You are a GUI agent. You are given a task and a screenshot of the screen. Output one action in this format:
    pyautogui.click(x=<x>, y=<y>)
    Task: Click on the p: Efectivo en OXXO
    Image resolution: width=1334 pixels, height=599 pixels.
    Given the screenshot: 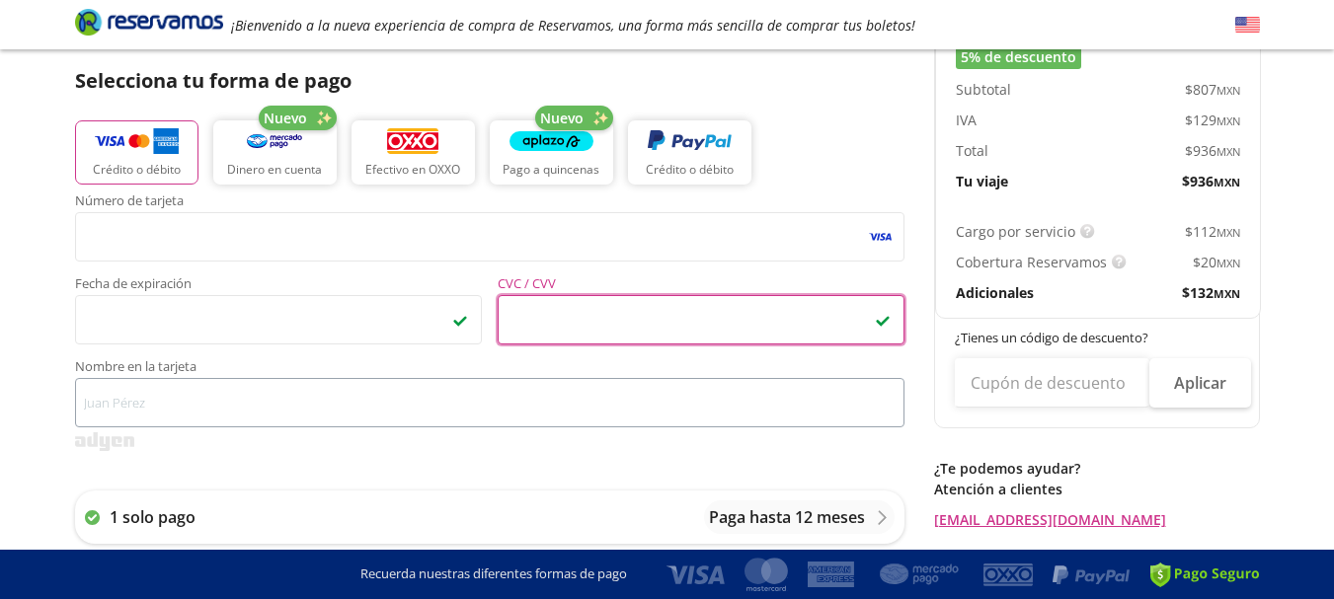 What is the action you would take?
    pyautogui.click(x=413, y=170)
    